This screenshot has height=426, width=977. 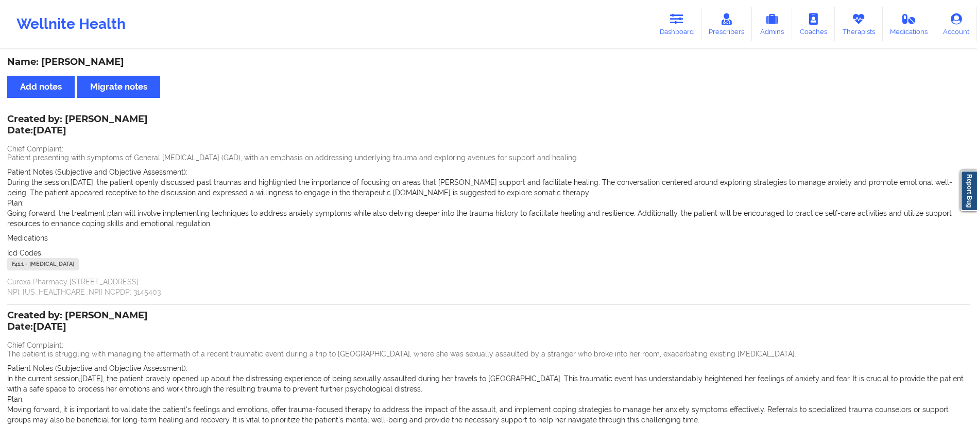 I want to click on a: Report Bug, so click(x=969, y=191).